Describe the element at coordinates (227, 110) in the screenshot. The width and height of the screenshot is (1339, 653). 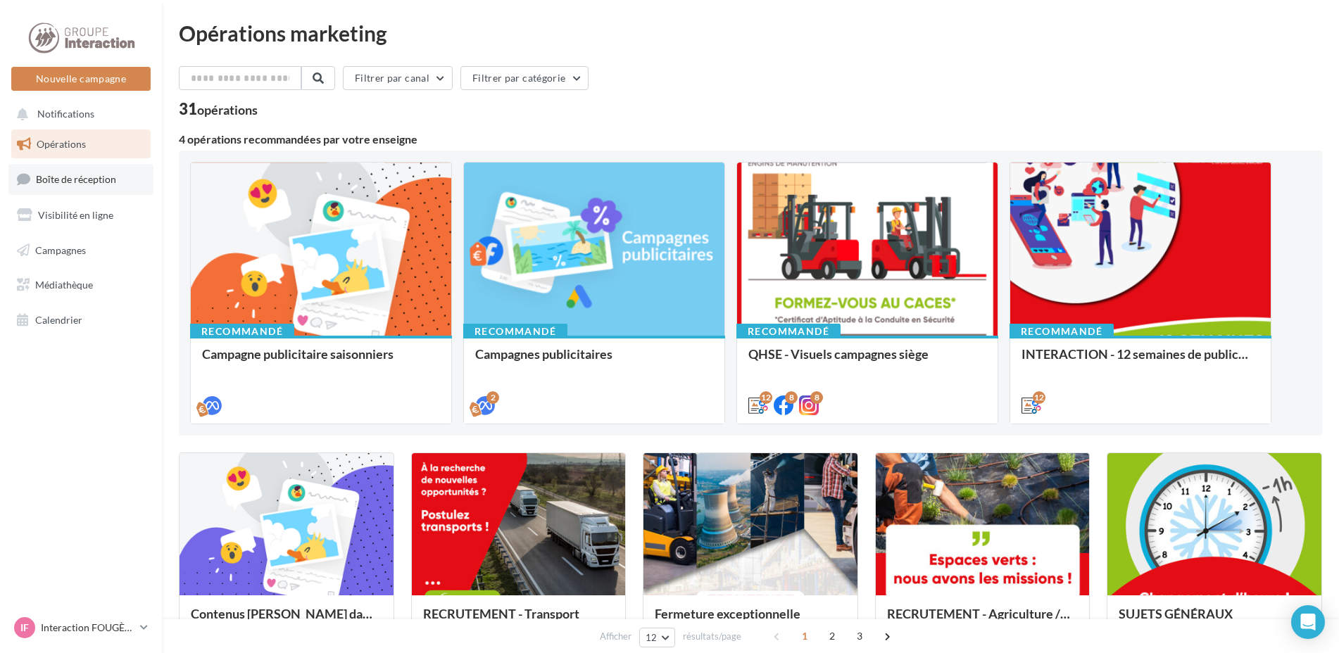
I see `div: opérations` at that location.